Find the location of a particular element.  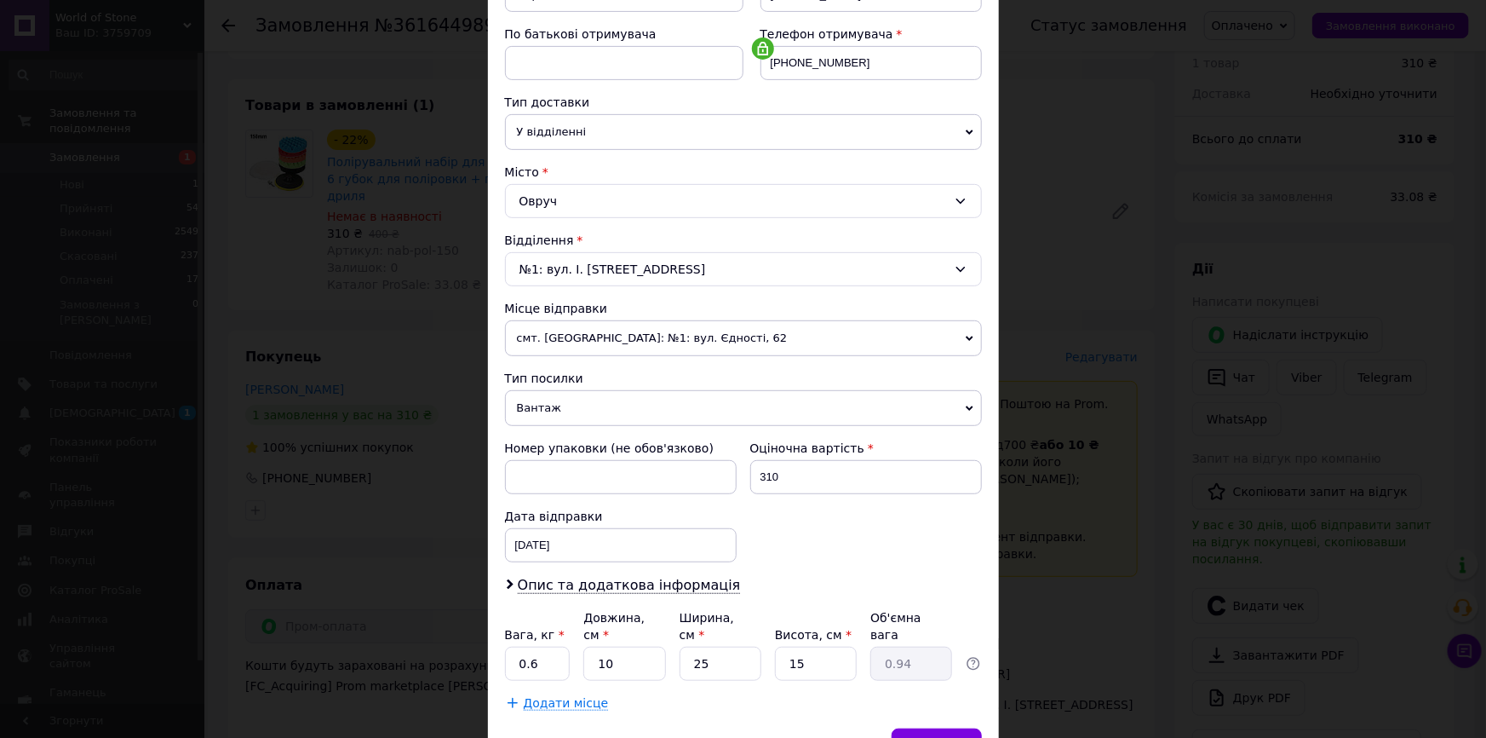

label: Ширина, см is located at coordinates (707, 626).